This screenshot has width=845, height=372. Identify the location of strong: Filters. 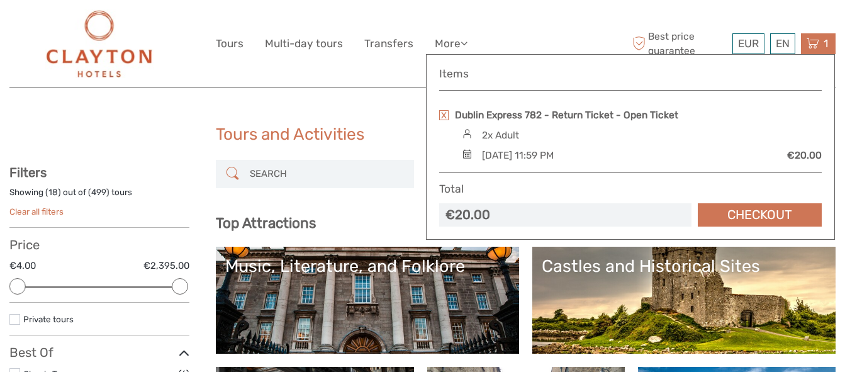
(28, 172).